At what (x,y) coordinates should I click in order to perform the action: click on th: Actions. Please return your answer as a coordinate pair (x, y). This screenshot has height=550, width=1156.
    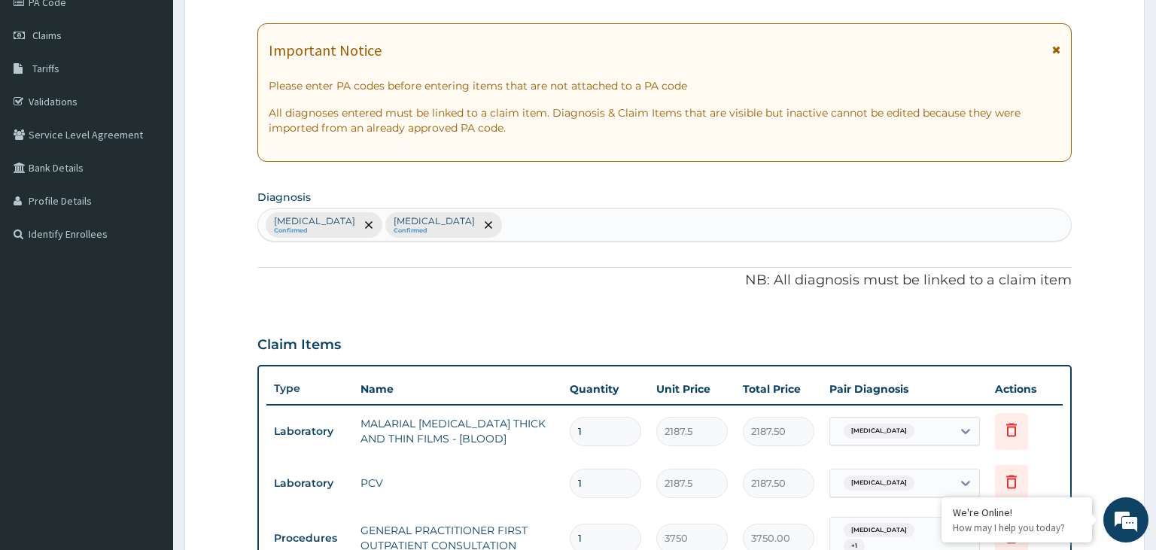
    Looking at the image, I should click on (1025, 389).